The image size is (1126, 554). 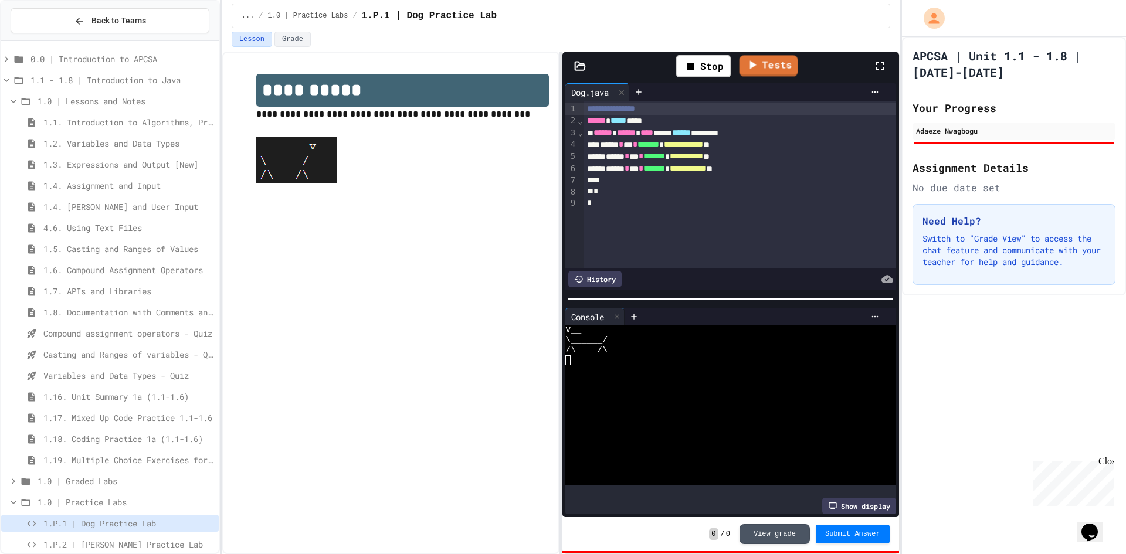 What do you see at coordinates (128, 228) in the screenshot?
I see `span: 4.6. Using Text Files` at bounding box center [128, 228].